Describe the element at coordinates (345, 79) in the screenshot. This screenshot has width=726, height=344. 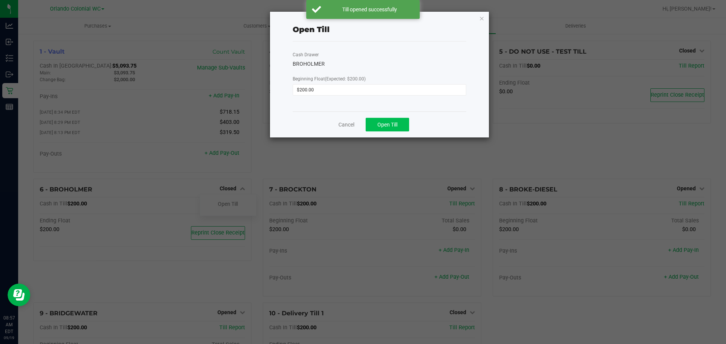
I see `span: (Expected: $200.00)` at that location.